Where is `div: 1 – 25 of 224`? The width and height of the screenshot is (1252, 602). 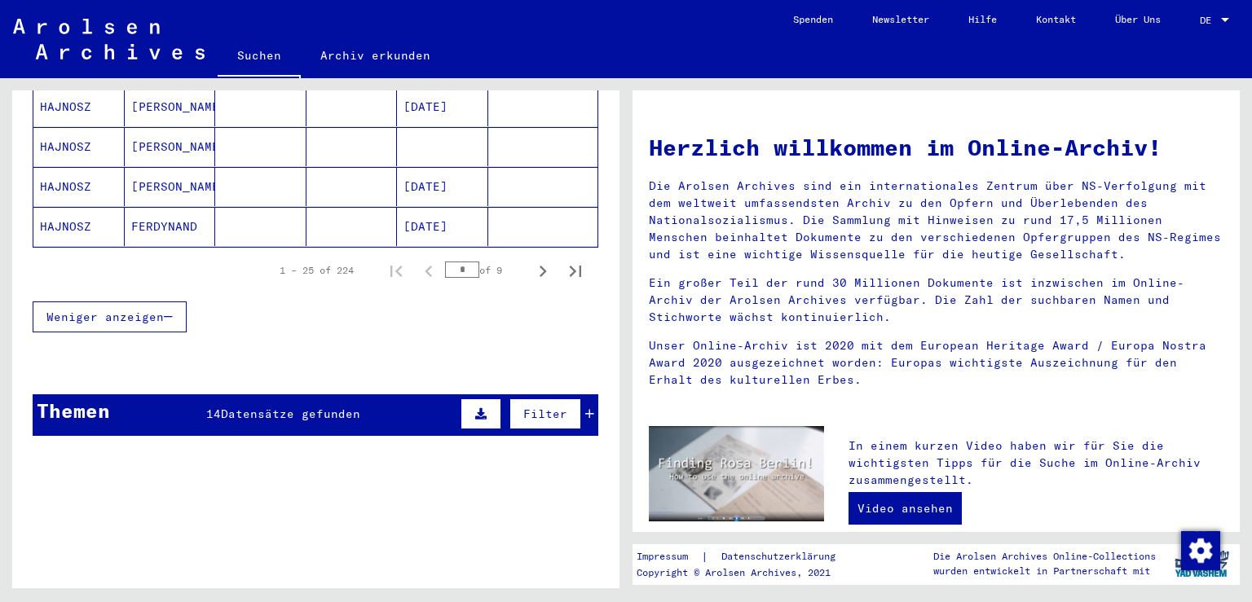 div: 1 – 25 of 224 is located at coordinates (316, 271).